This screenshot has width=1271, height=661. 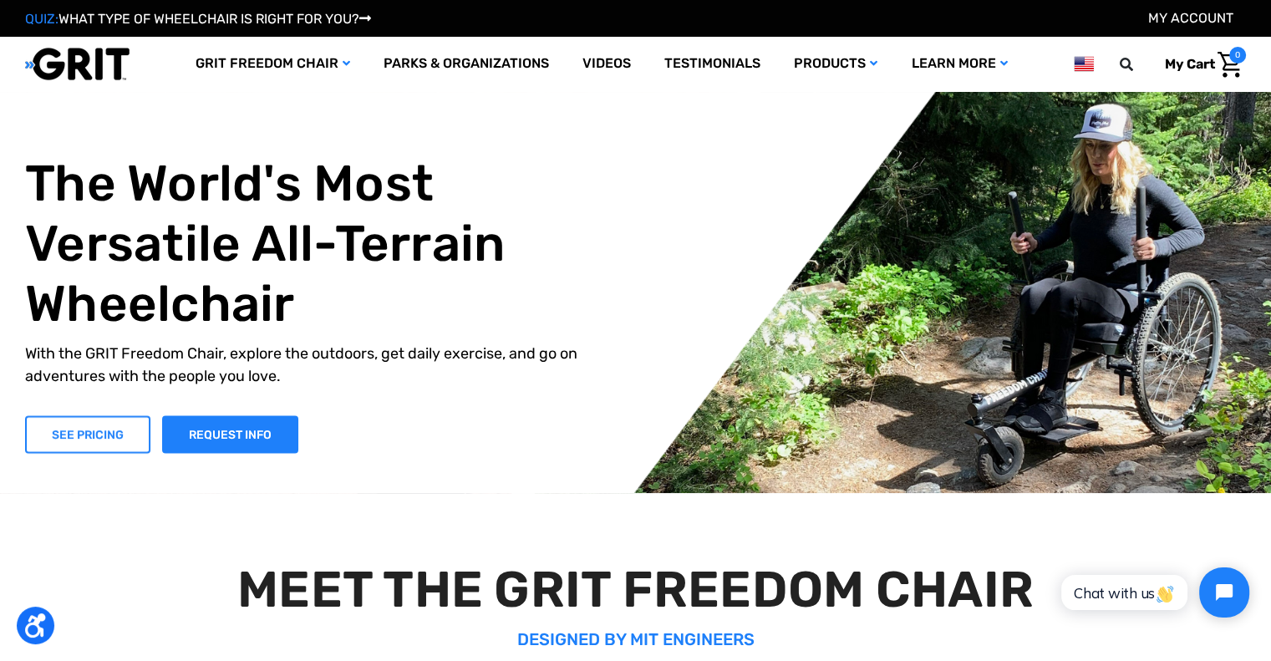 What do you see at coordinates (272, 63) in the screenshot?
I see `a: GRIT Freedom Chair` at bounding box center [272, 63].